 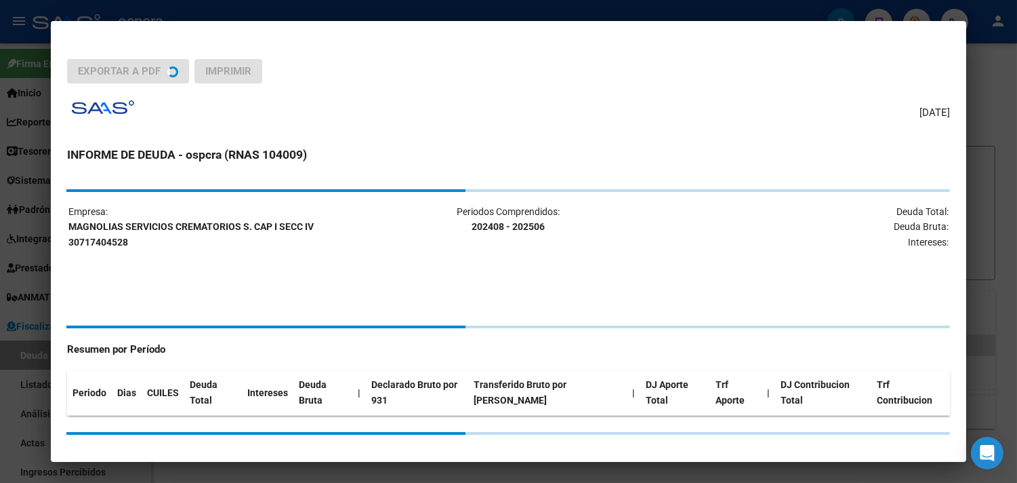 What do you see at coordinates (228, 71) in the screenshot?
I see `span: Imprimir` at bounding box center [228, 71].